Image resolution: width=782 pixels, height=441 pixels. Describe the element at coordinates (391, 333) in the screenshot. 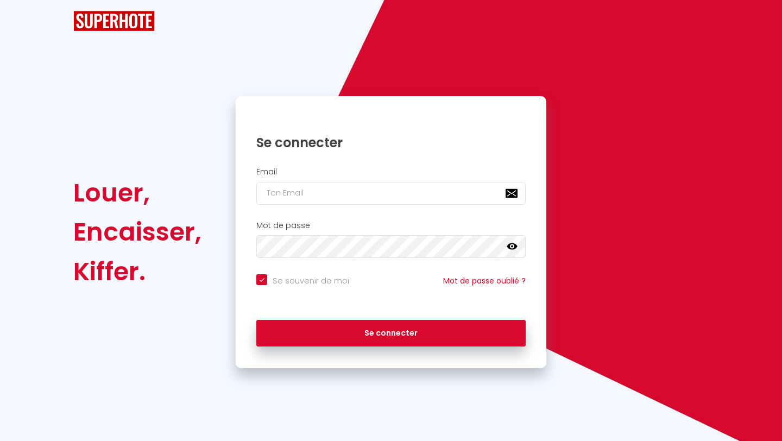

I see `button: Se connecter` at that location.